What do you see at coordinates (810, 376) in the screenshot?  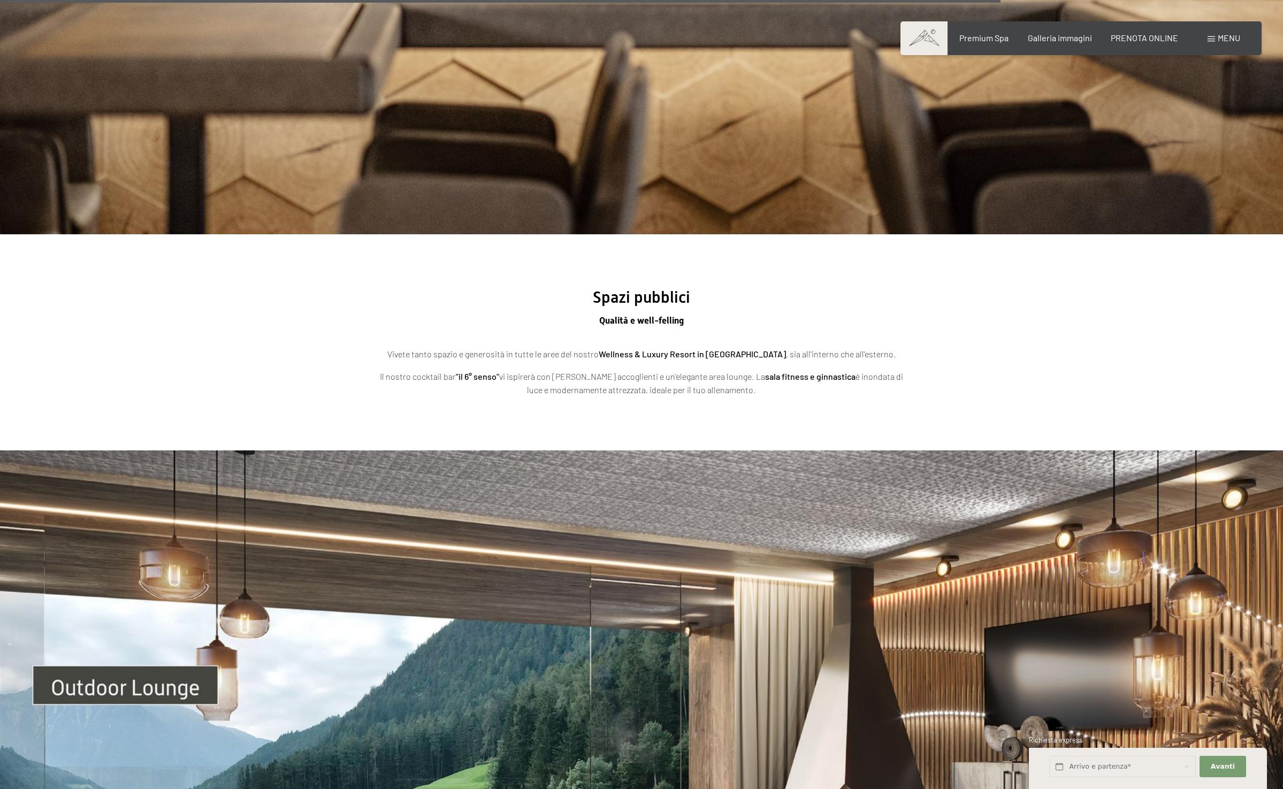 I see `strong: sala fitness e ginnastica` at bounding box center [810, 376].